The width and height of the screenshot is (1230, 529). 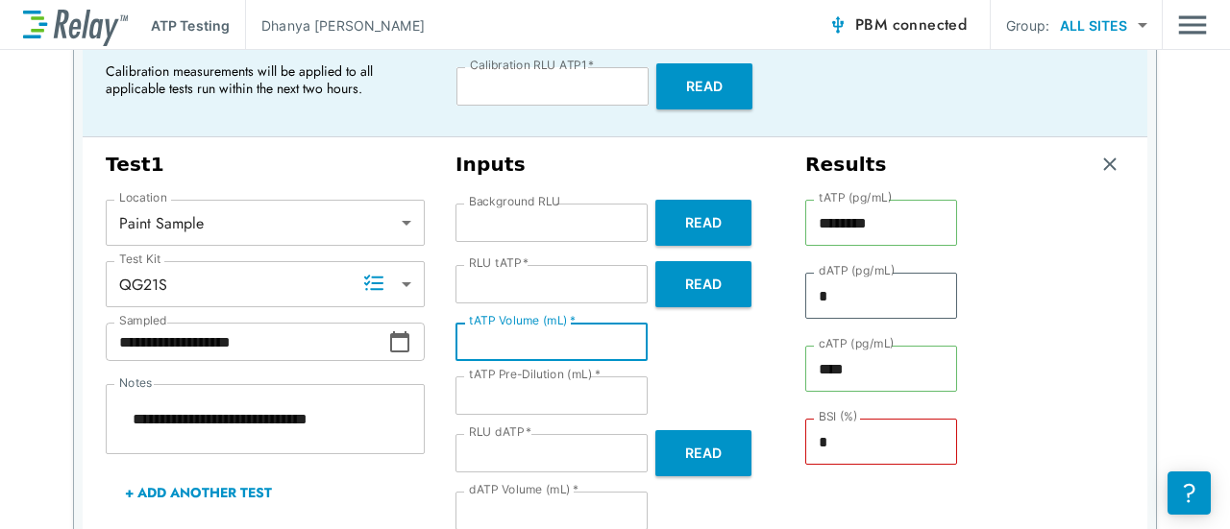 I want to click on button: Main menu, so click(x=1192, y=25).